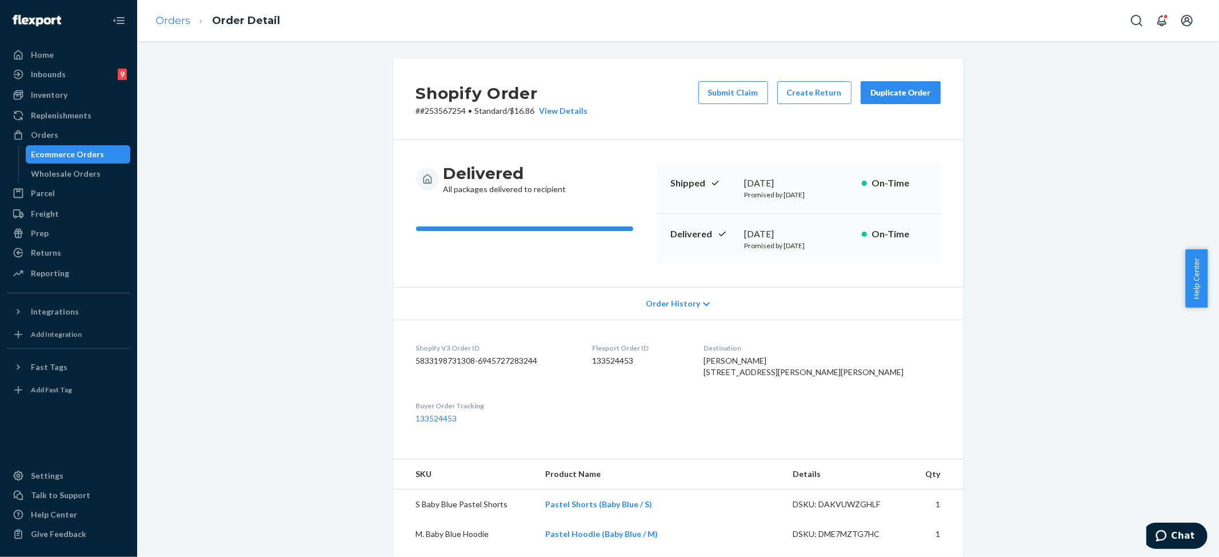 Image resolution: width=1219 pixels, height=557 pixels. What do you see at coordinates (69, 312) in the screenshot?
I see `button: Integrations` at bounding box center [69, 312].